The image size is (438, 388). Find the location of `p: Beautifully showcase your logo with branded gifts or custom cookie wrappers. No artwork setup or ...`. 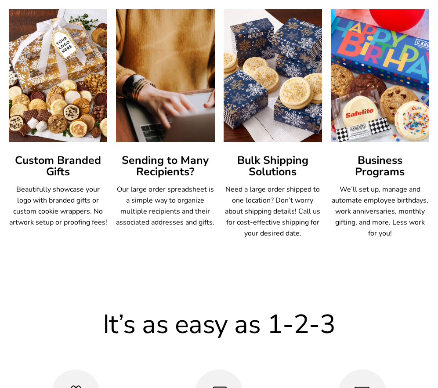

p: Beautifully showcase your logo with branded gifts or custom cookie wrappers. No artwork setup or ... is located at coordinates (58, 206).